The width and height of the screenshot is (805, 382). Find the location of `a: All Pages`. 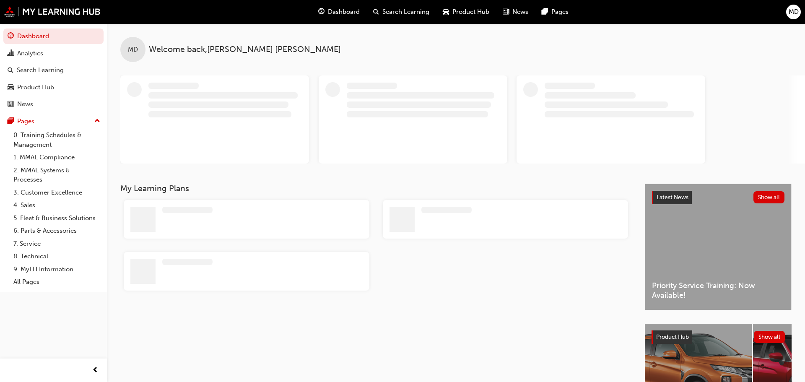

a: All Pages is located at coordinates (57, 282).